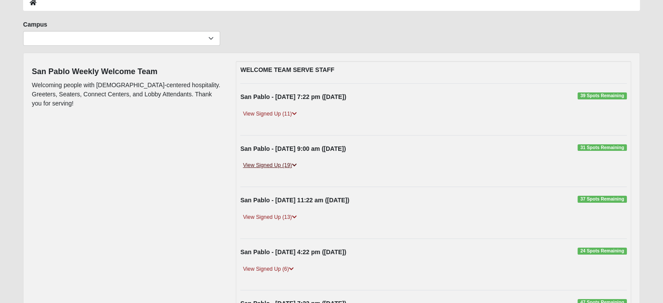  What do you see at coordinates (269, 114) in the screenshot?
I see `a: View Signed Up (11)` at bounding box center [269, 114].